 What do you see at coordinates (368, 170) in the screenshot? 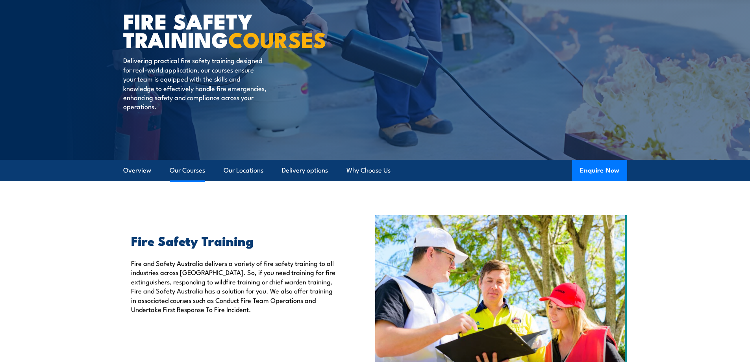
I see `a: Why Choose Us` at bounding box center [368, 170].